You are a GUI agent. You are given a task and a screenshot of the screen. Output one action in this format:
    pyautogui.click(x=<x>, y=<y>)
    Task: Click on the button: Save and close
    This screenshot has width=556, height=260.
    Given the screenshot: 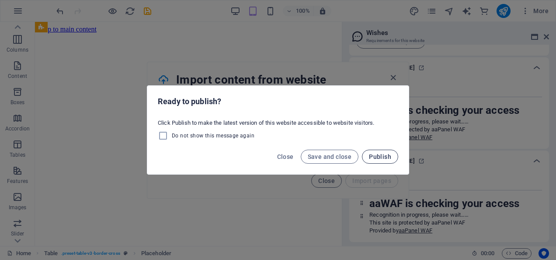 What is the action you would take?
    pyautogui.click(x=330, y=157)
    